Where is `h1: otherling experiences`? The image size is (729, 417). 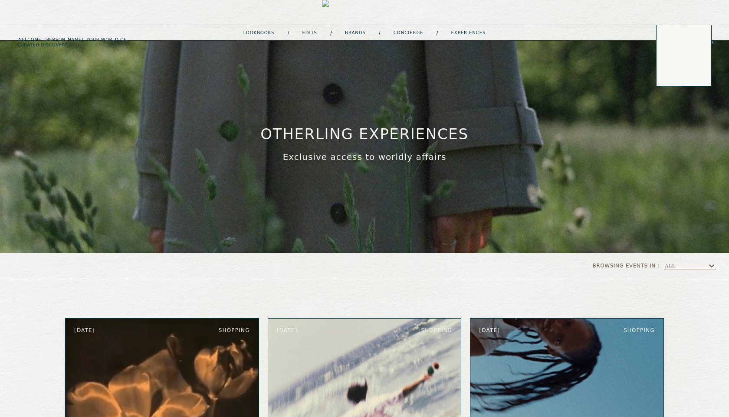
h1: otherling experiences is located at coordinates (365, 134).